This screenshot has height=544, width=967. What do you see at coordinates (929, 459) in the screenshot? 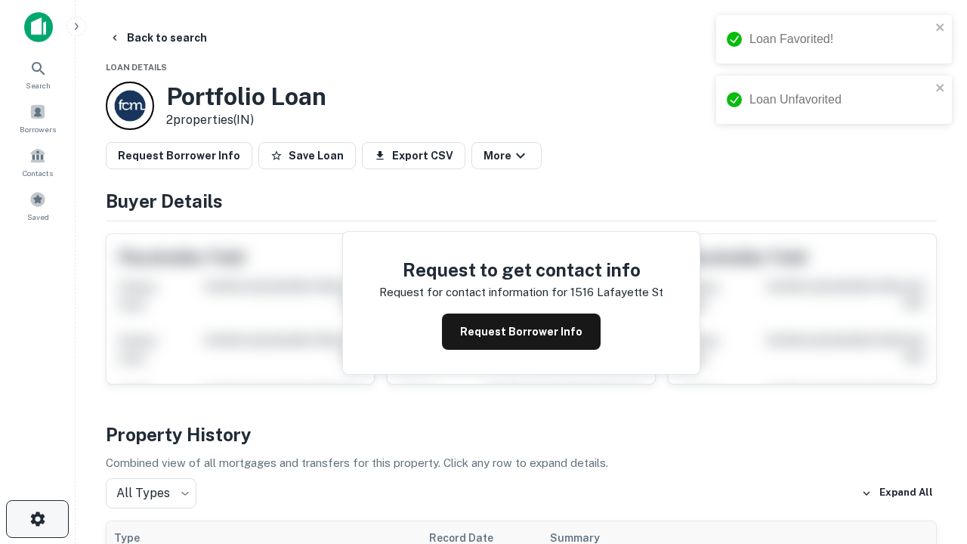
I see `div: Chat Widget` at bounding box center [929, 459].